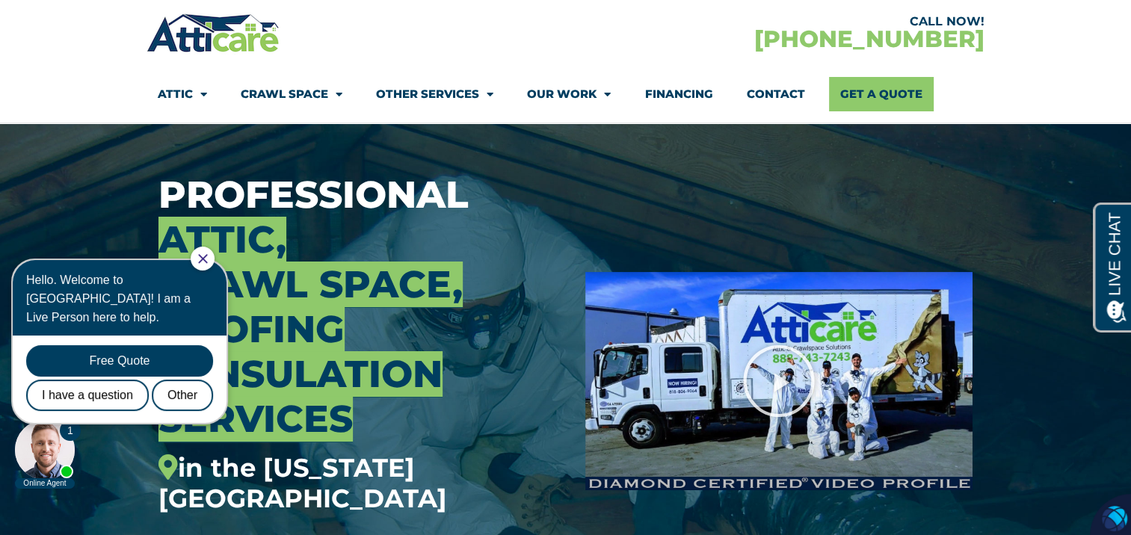 This screenshot has width=1131, height=535. What do you see at coordinates (291, 94) in the screenshot?
I see `a: Crawl Space` at bounding box center [291, 94].